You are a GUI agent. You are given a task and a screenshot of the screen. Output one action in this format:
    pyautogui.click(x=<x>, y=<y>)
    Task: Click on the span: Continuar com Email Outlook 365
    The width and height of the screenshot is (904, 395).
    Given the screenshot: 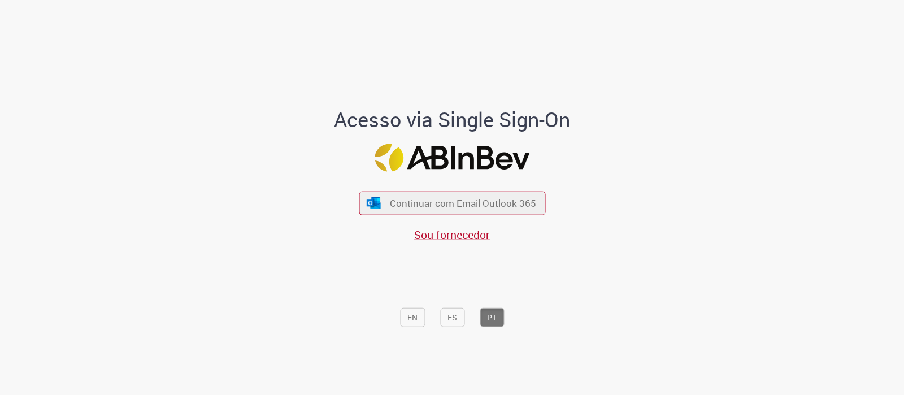 What is the action you would take?
    pyautogui.click(x=463, y=203)
    